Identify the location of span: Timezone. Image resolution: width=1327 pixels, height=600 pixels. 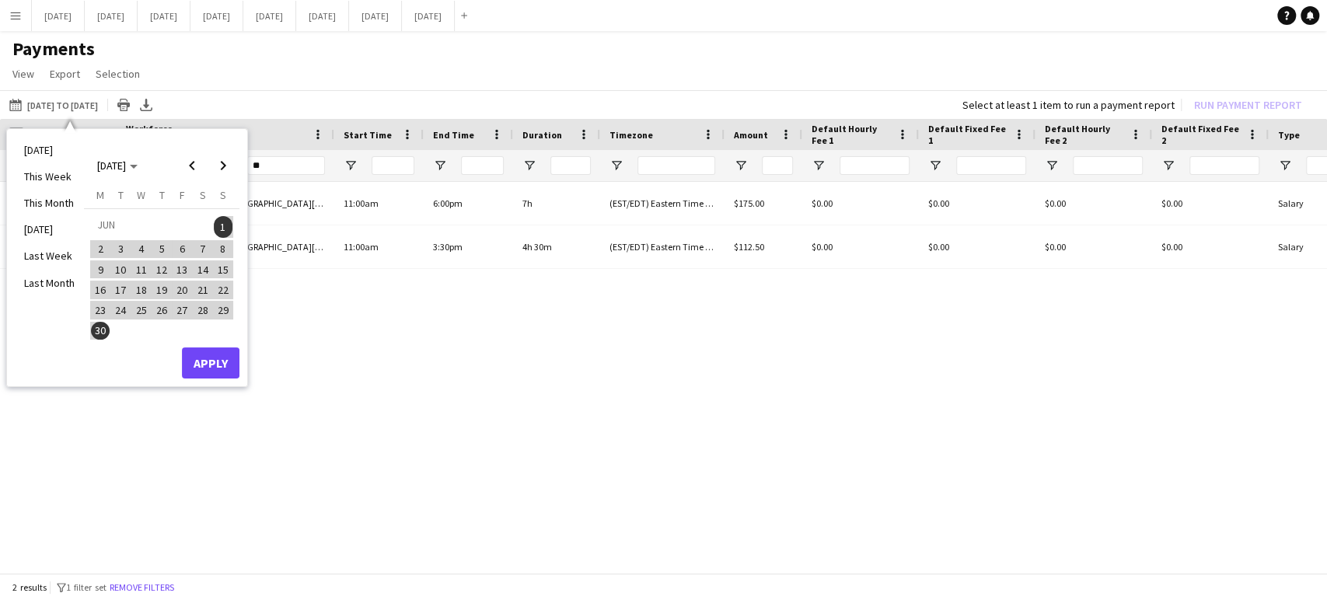
(631, 134).